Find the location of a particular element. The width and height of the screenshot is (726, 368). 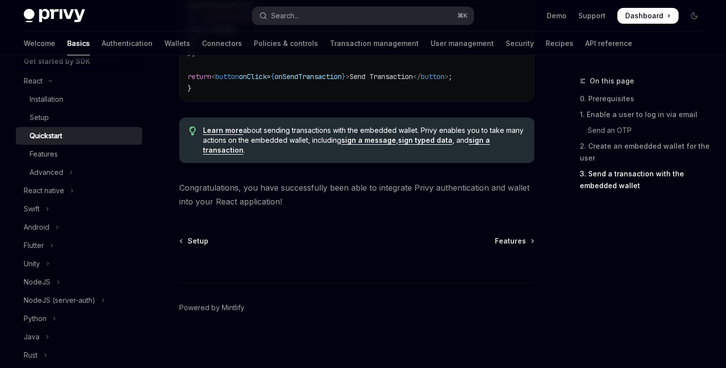

button: Toggle Python section is located at coordinates (79, 319).